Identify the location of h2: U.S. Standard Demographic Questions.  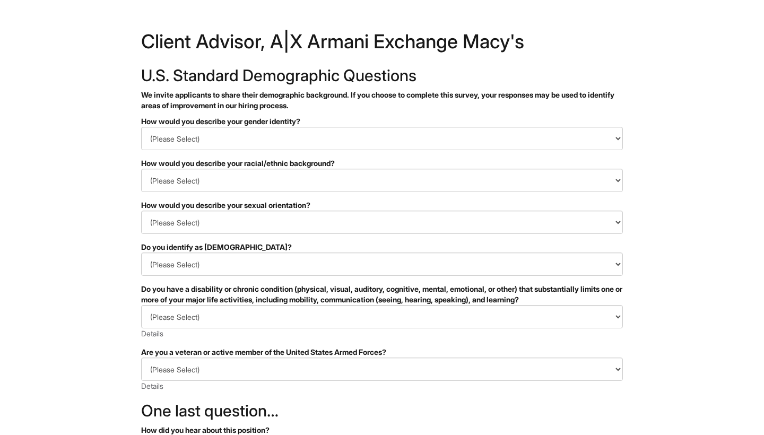
(382, 75).